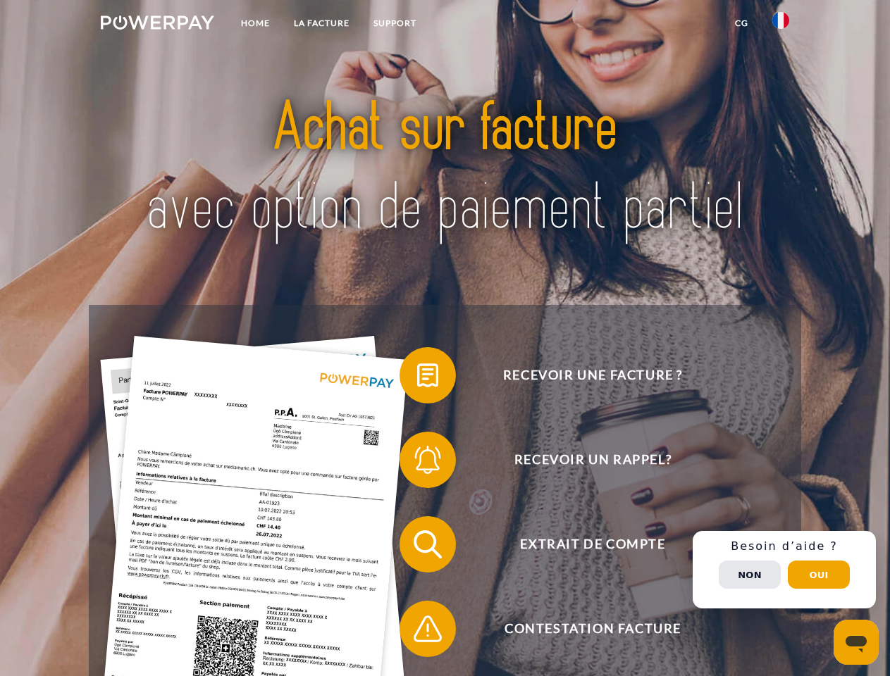 The image size is (890, 676). Describe the element at coordinates (593, 545) in the screenshot. I see `span: Extrait de compte` at that location.